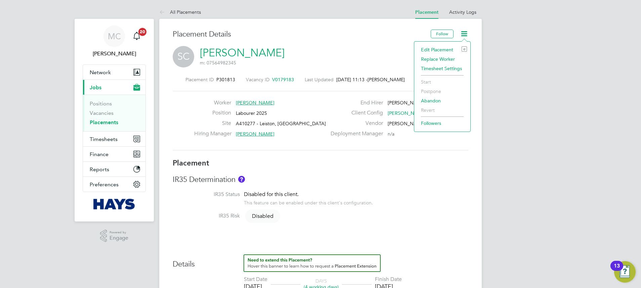  Describe the element at coordinates (213, 134) in the screenshot. I see `label: Hiring Manager` at that location.